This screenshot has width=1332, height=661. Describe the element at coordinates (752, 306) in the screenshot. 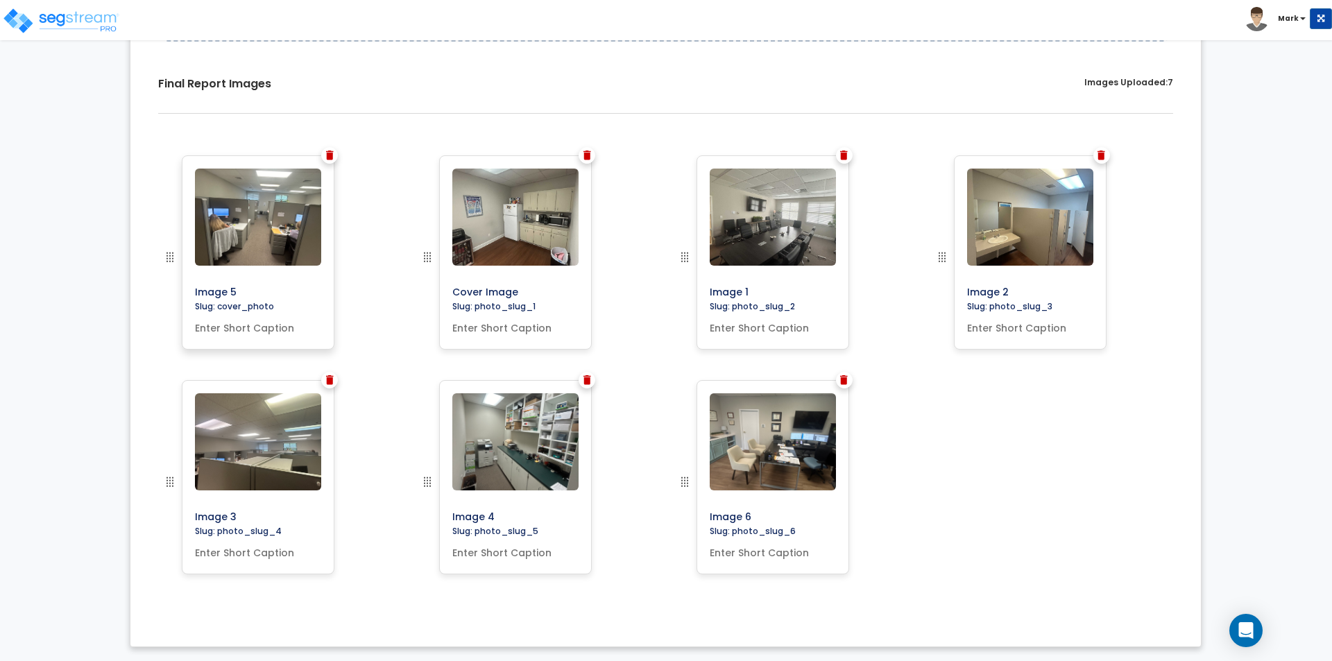

I see `label: Slug: photo_slug_2` at that location.